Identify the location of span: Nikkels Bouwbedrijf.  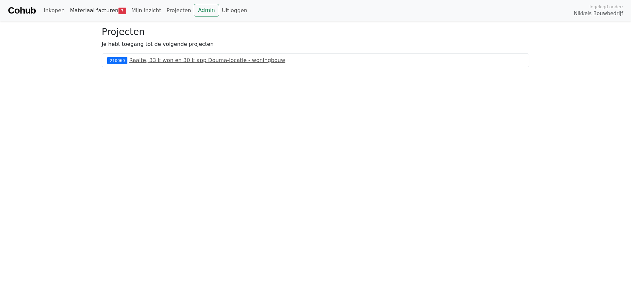
(598, 14).